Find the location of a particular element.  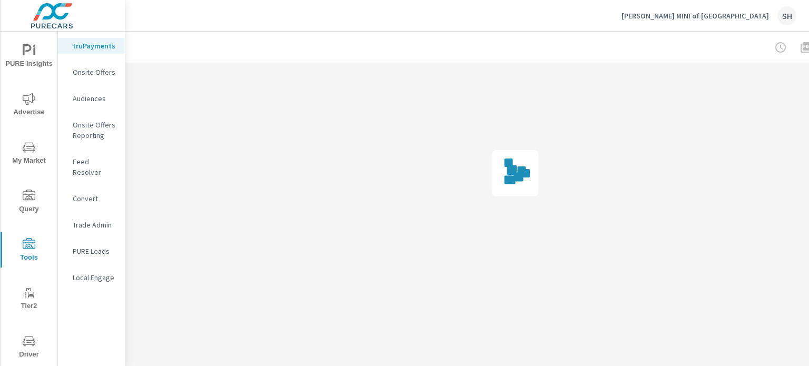

p: Local Engage is located at coordinates (94, 277).